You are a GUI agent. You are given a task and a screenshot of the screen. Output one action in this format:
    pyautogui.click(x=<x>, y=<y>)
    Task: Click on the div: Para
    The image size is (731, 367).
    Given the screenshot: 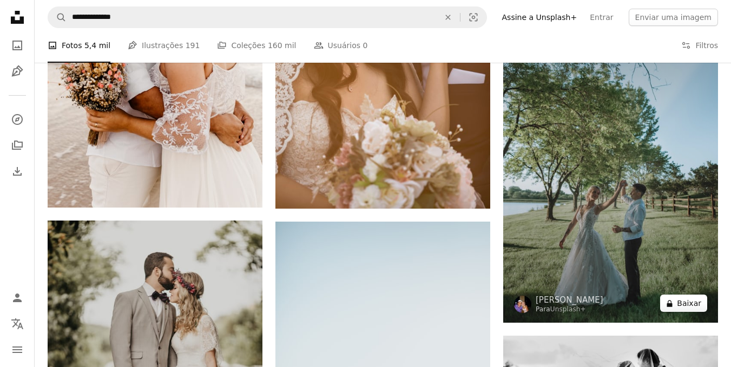 What is the action you would take?
    pyautogui.click(x=569, y=310)
    